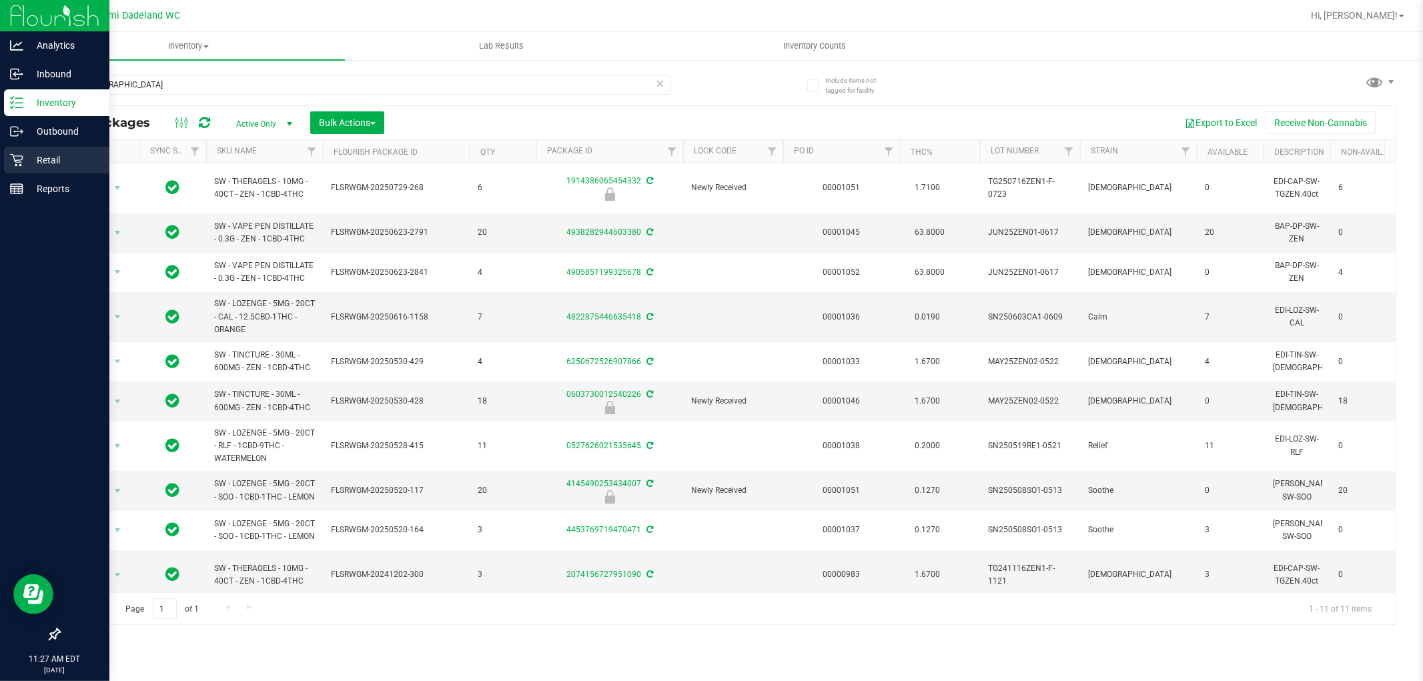  Describe the element at coordinates (842, 362) in the screenshot. I see `a: 00001033` at that location.